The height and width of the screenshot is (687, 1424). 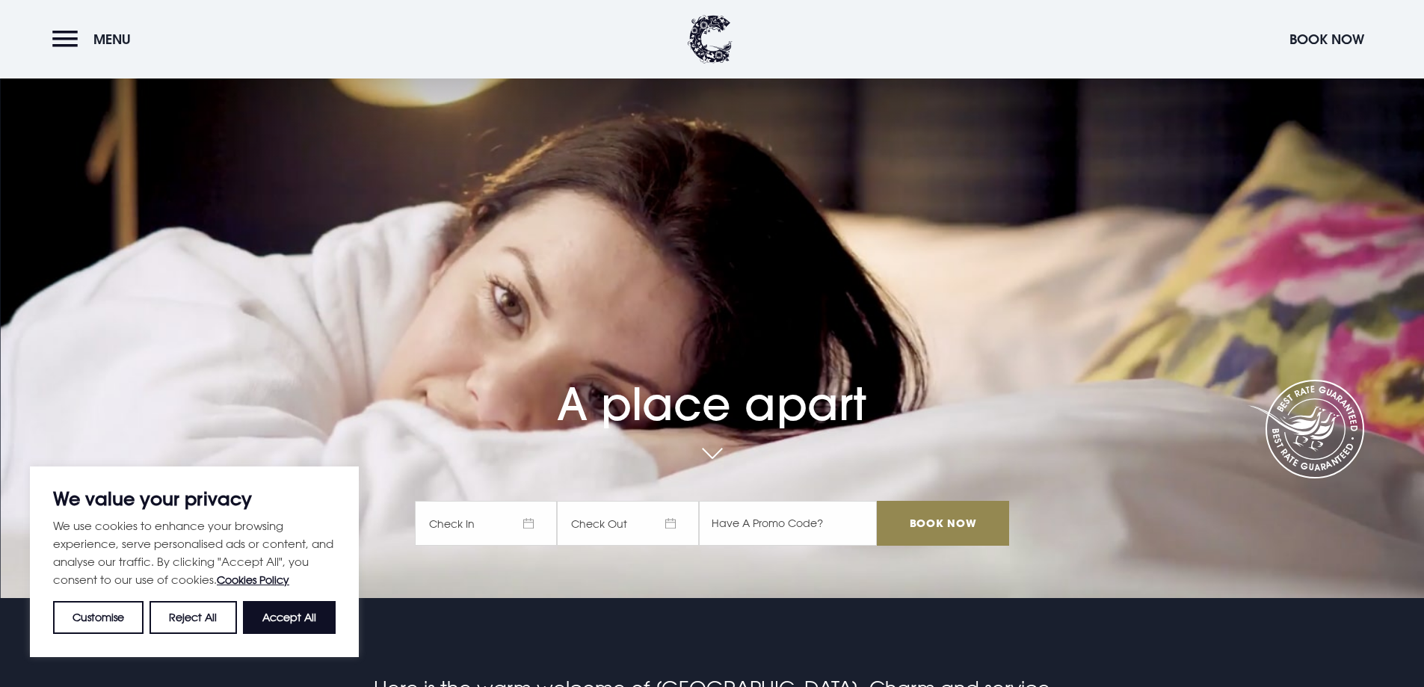 What do you see at coordinates (112, 39) in the screenshot?
I see `span: Menu` at bounding box center [112, 39].